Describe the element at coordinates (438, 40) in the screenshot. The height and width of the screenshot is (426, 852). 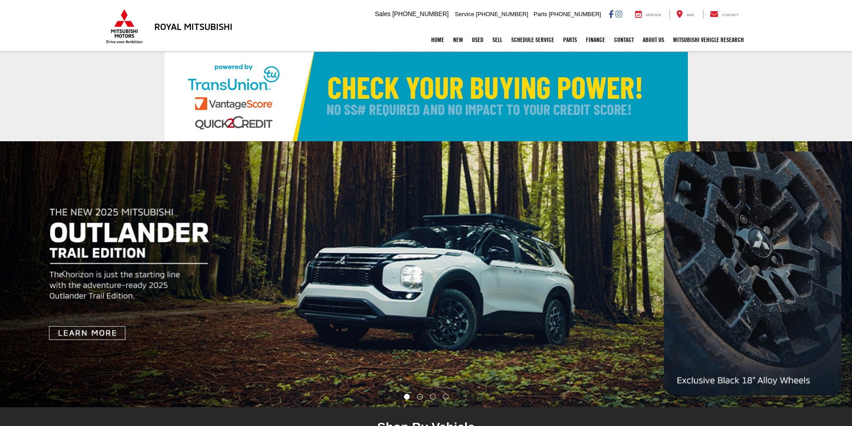
I see `a: Home` at that location.